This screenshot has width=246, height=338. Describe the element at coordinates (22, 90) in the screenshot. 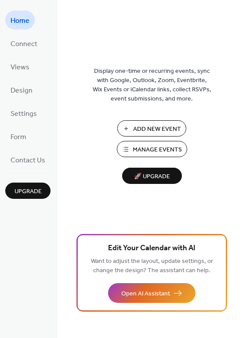

I see `a: Design` at that location.